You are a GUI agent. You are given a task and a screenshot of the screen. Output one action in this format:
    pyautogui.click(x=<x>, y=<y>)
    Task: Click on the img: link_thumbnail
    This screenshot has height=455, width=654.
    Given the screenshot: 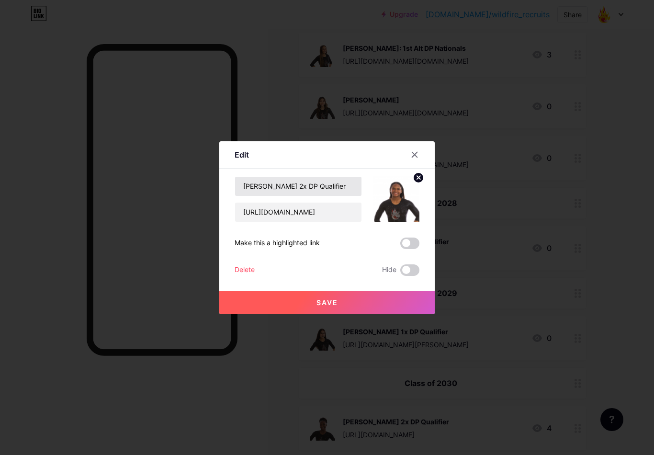 What is the action you would take?
    pyautogui.click(x=397, y=199)
    